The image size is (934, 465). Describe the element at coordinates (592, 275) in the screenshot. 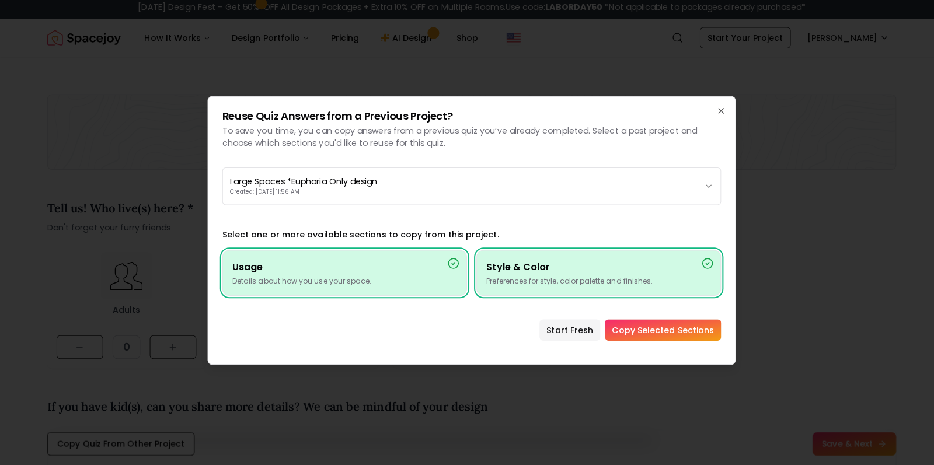

I see `div: Style & ColorPreferences for style, color palette and finishes.` at that location.